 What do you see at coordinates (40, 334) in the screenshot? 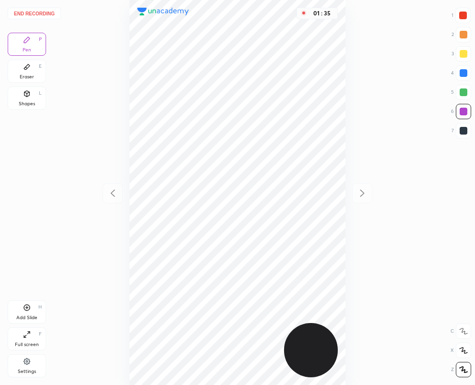
I see `div: F` at bounding box center [40, 334].